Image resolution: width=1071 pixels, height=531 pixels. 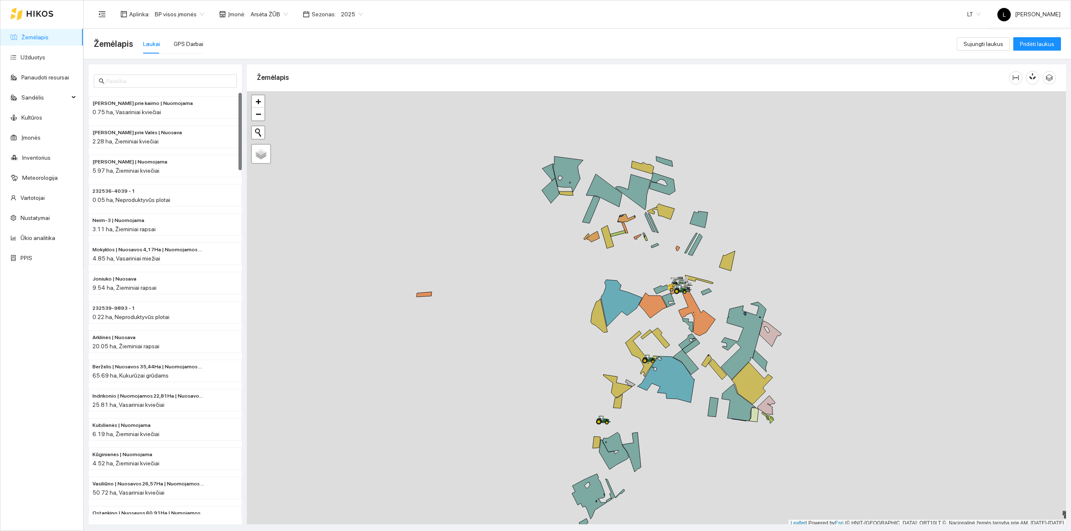 What do you see at coordinates (131, 200) in the screenshot?
I see `span: 0.05 ha, Neproduktyvūs plotai` at bounding box center [131, 200].